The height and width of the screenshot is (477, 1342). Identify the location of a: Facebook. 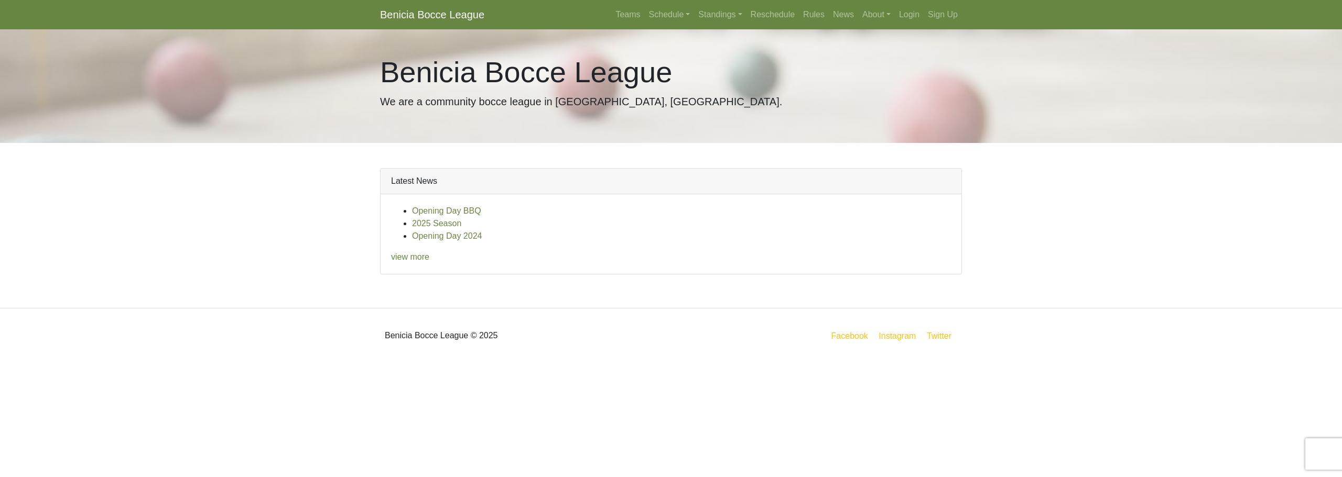
(849, 336).